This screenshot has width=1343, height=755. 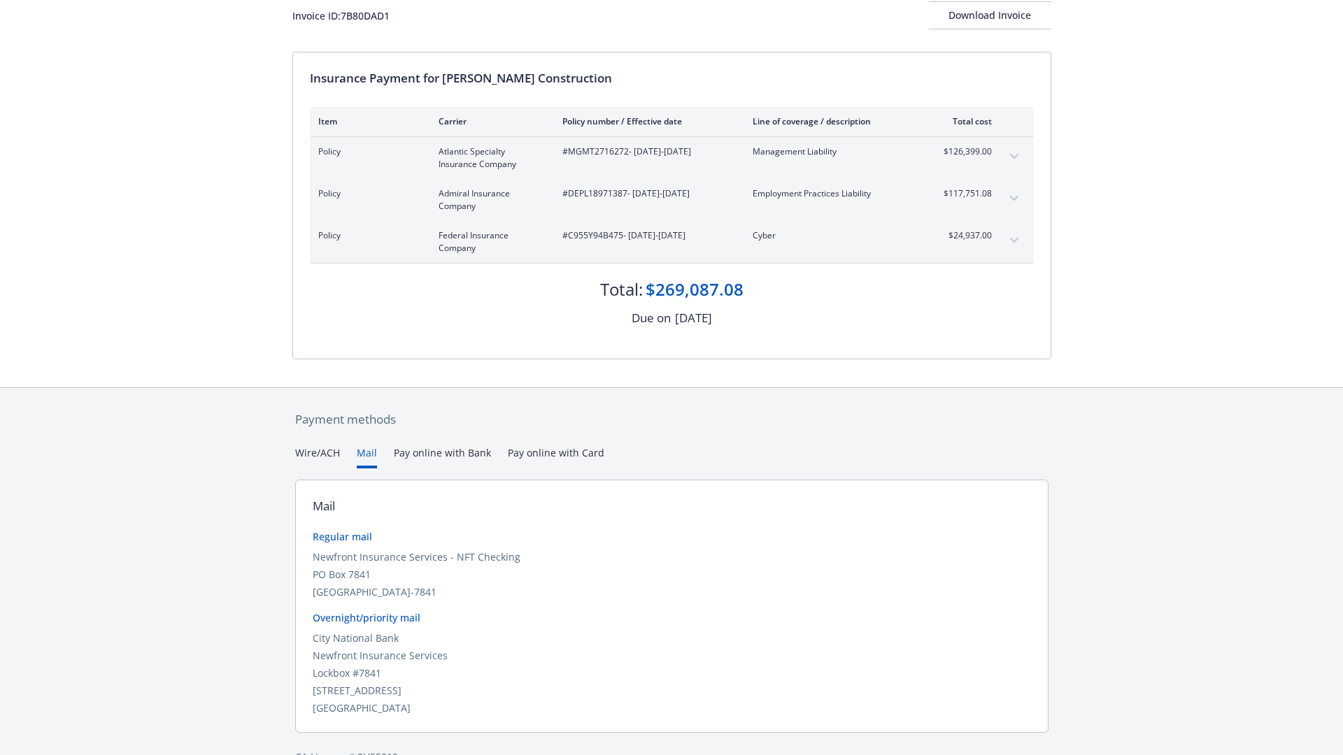 What do you see at coordinates (965, 194) in the screenshot?
I see `span: $117,751.08` at bounding box center [965, 194].